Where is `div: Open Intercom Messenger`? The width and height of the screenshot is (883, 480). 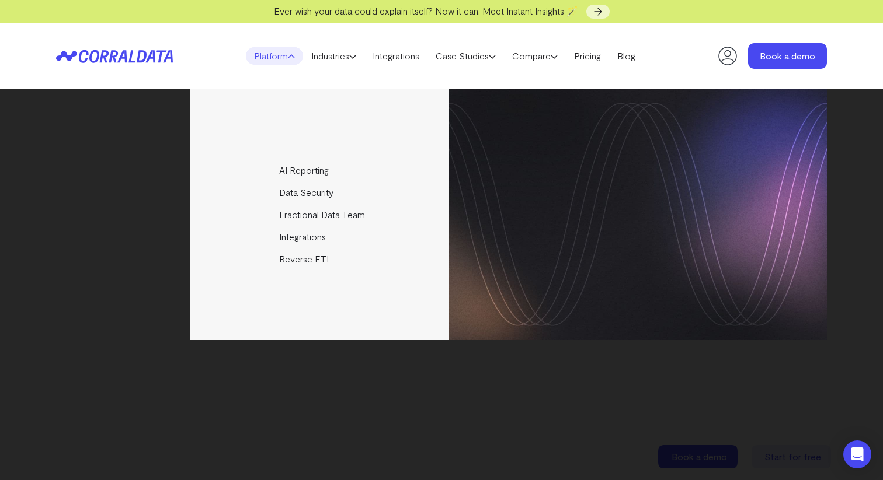
div: Open Intercom Messenger is located at coordinates (857, 455).